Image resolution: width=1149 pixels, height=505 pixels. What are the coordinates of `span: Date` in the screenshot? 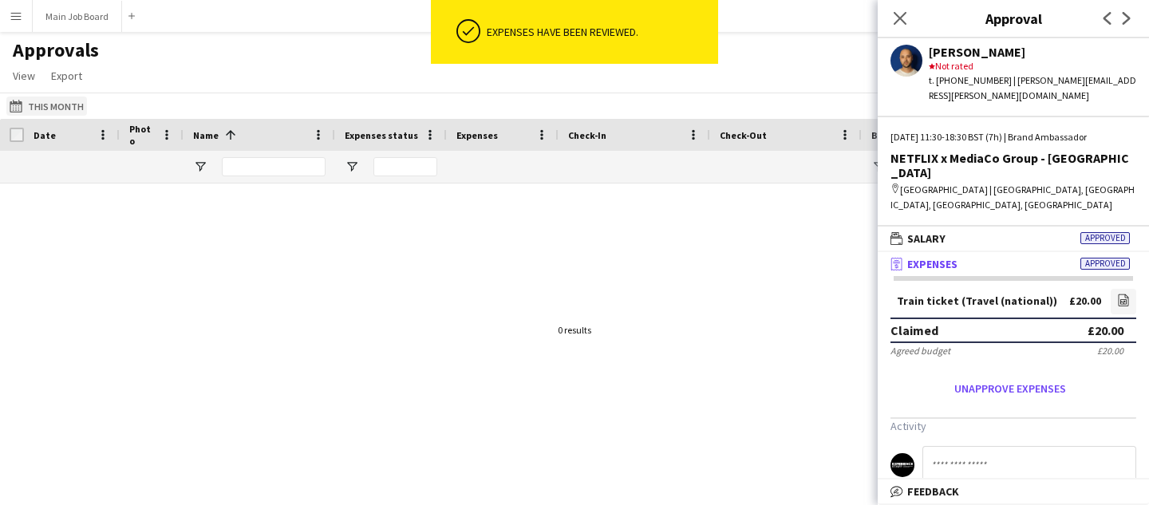 It's located at (45, 135).